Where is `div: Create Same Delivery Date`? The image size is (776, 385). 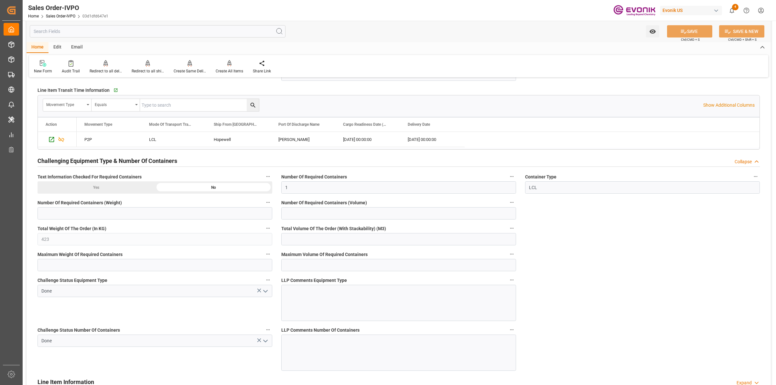 div: Create Same Delivery Date is located at coordinates (190, 71).